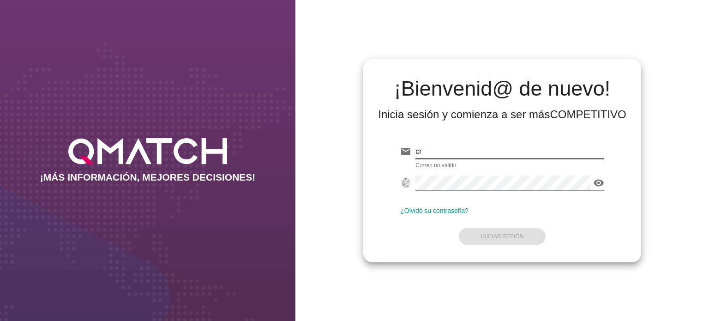  I want to click on div: Correo no válido, so click(510, 165).